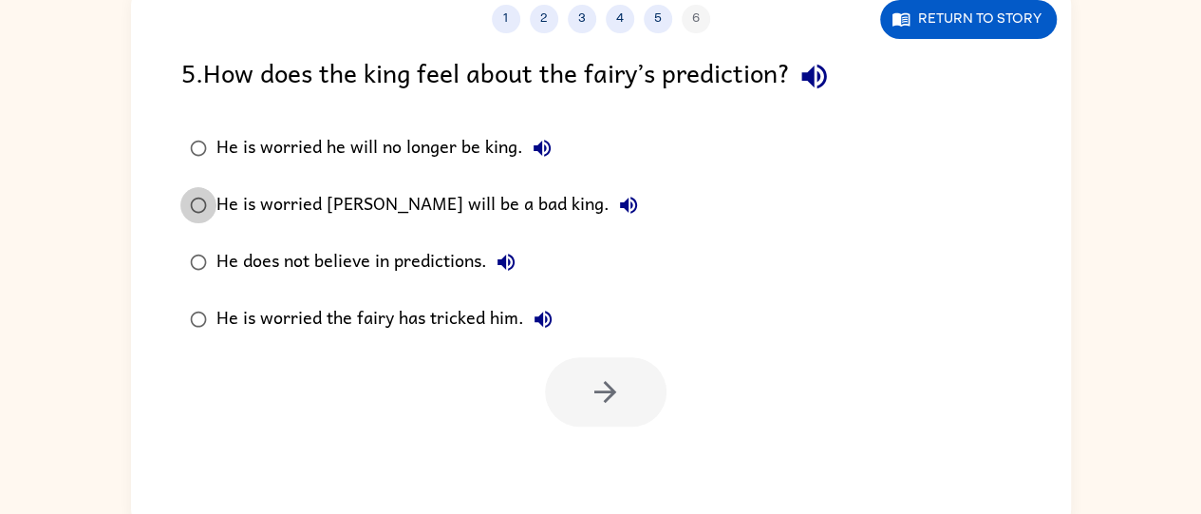 The image size is (1201, 514). What do you see at coordinates (601, 76) in the screenshot?
I see `div: 5 . How does the king feel about the fairy’s prediction?` at bounding box center [601, 76].